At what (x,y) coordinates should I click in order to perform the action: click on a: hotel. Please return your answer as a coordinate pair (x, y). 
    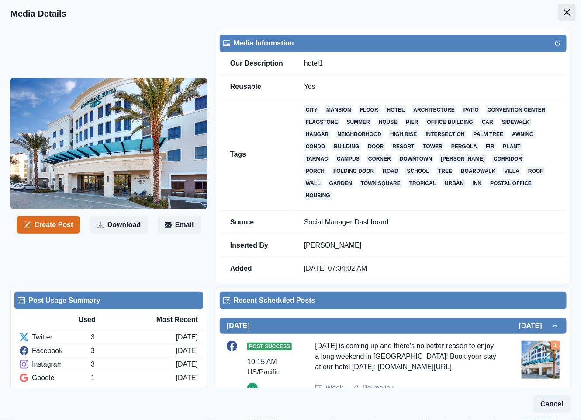
    Looking at the image, I should click on (396, 110).